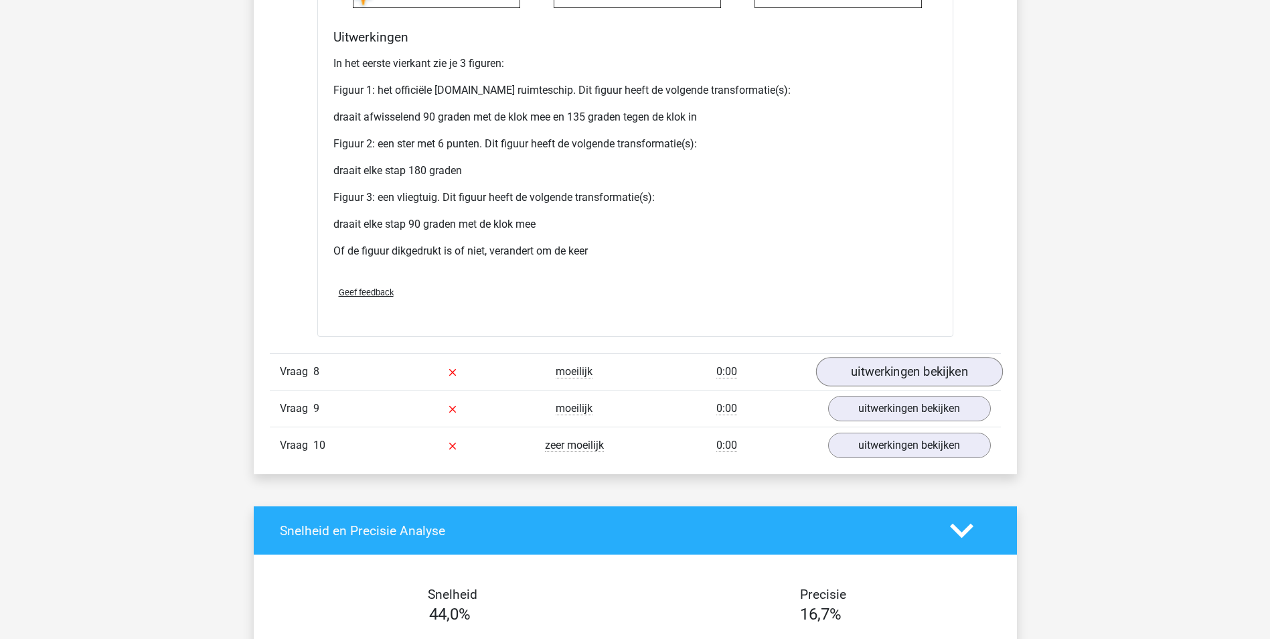  What do you see at coordinates (635, 144) in the screenshot?
I see `p: Figuur 2: een ster met 6 punten. Dit figuur heeft de volgende transformatie(s):` at bounding box center [635, 144].